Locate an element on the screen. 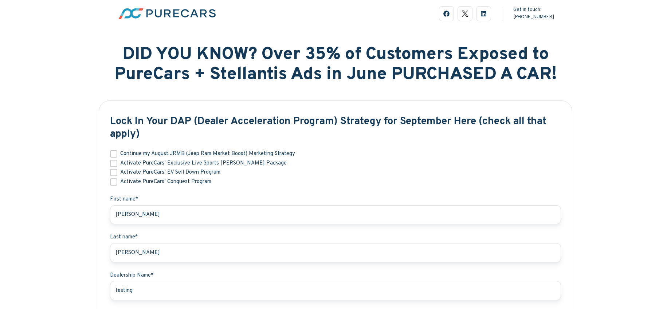 Image resolution: width=671 pixels, height=309 pixels. input: Continue my August JRMB (Jeep Ram Market Boost) Marketing Strategy is located at coordinates (114, 154).